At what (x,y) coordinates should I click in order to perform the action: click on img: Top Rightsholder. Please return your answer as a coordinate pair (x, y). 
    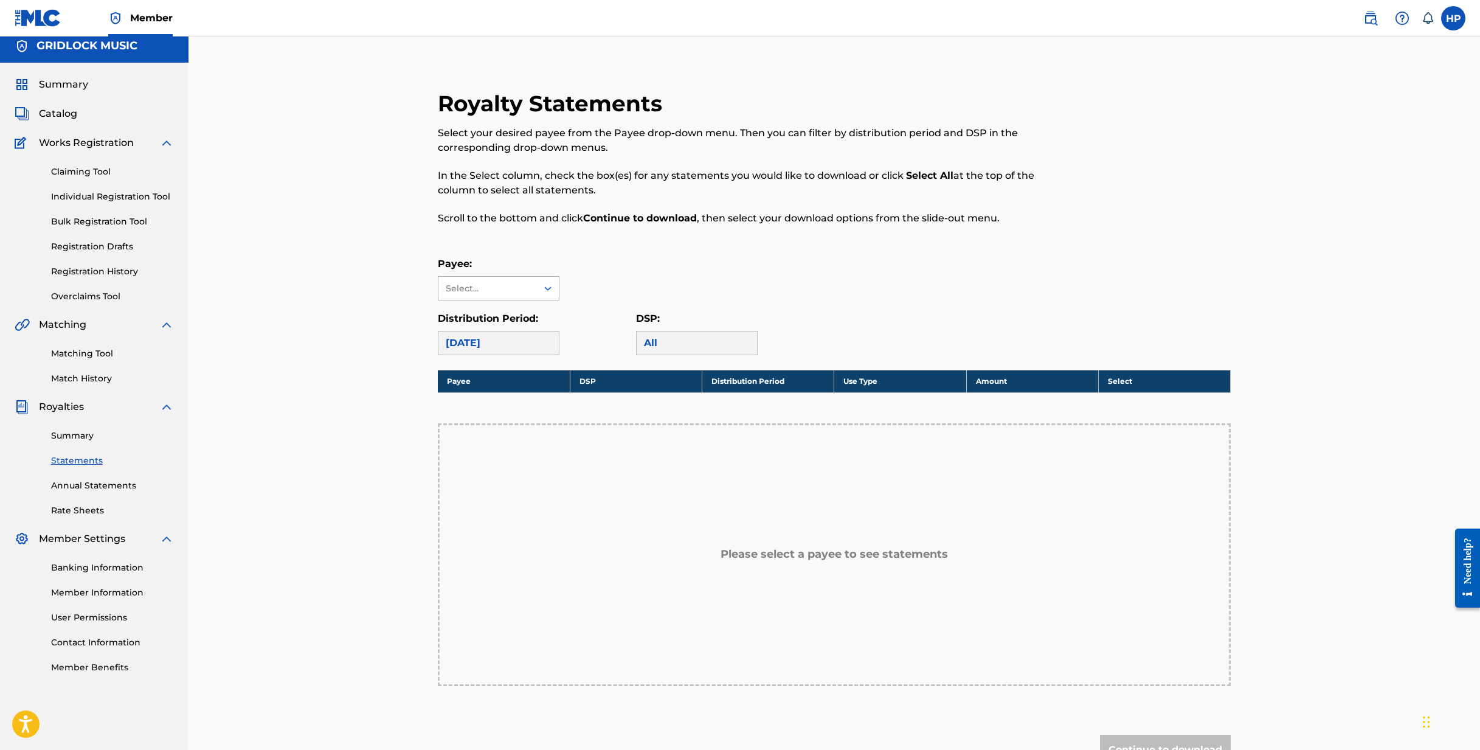
    Looking at the image, I should click on (115, 18).